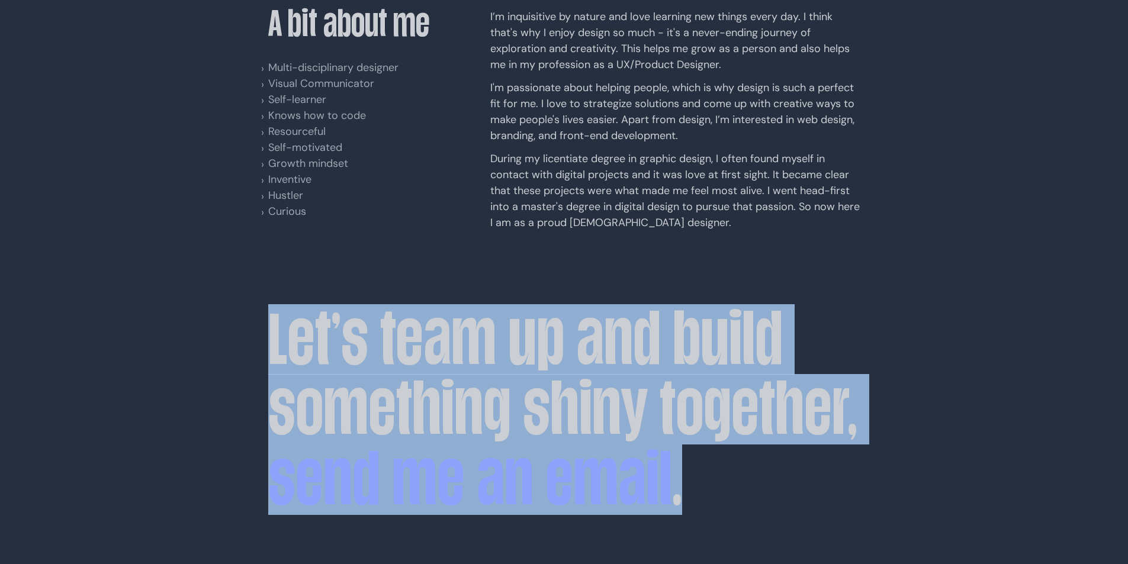  Describe the element at coordinates (349, 67) in the screenshot. I see `li: Multi-disciplinary designer` at that location.